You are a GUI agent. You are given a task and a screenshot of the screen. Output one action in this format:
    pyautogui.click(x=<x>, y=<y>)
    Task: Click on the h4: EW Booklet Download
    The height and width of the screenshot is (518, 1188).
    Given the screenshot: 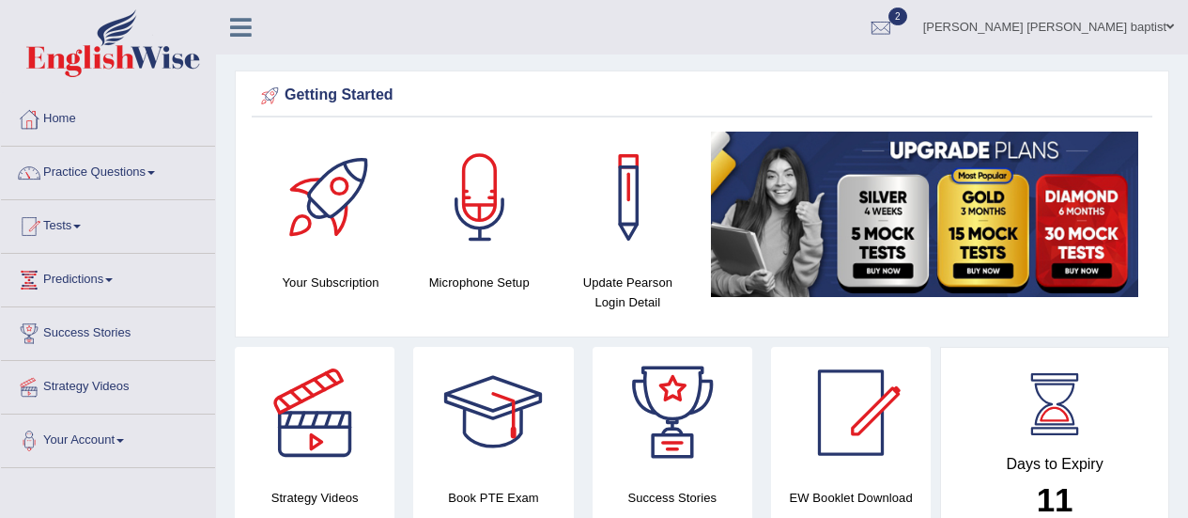 What is the action you would take?
    pyautogui.click(x=851, y=497)
    